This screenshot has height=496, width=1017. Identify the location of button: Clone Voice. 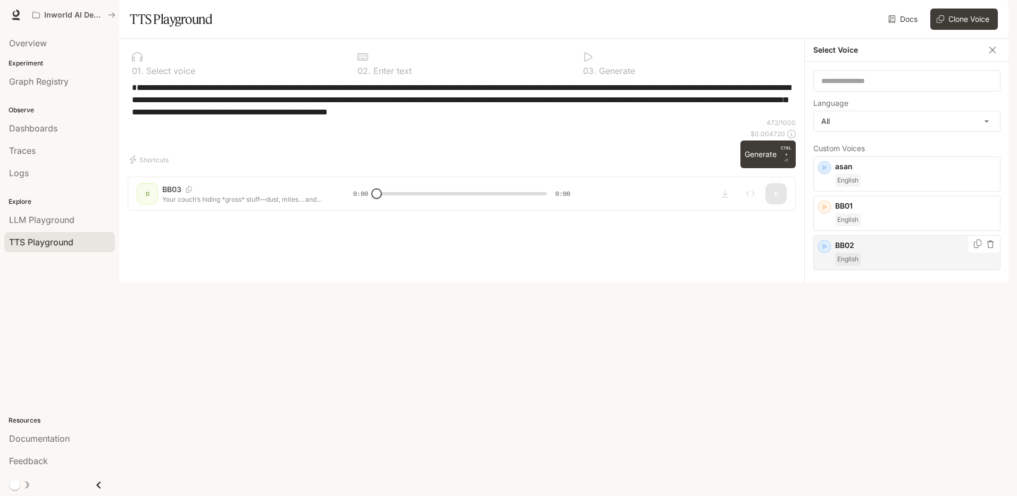
(964, 19).